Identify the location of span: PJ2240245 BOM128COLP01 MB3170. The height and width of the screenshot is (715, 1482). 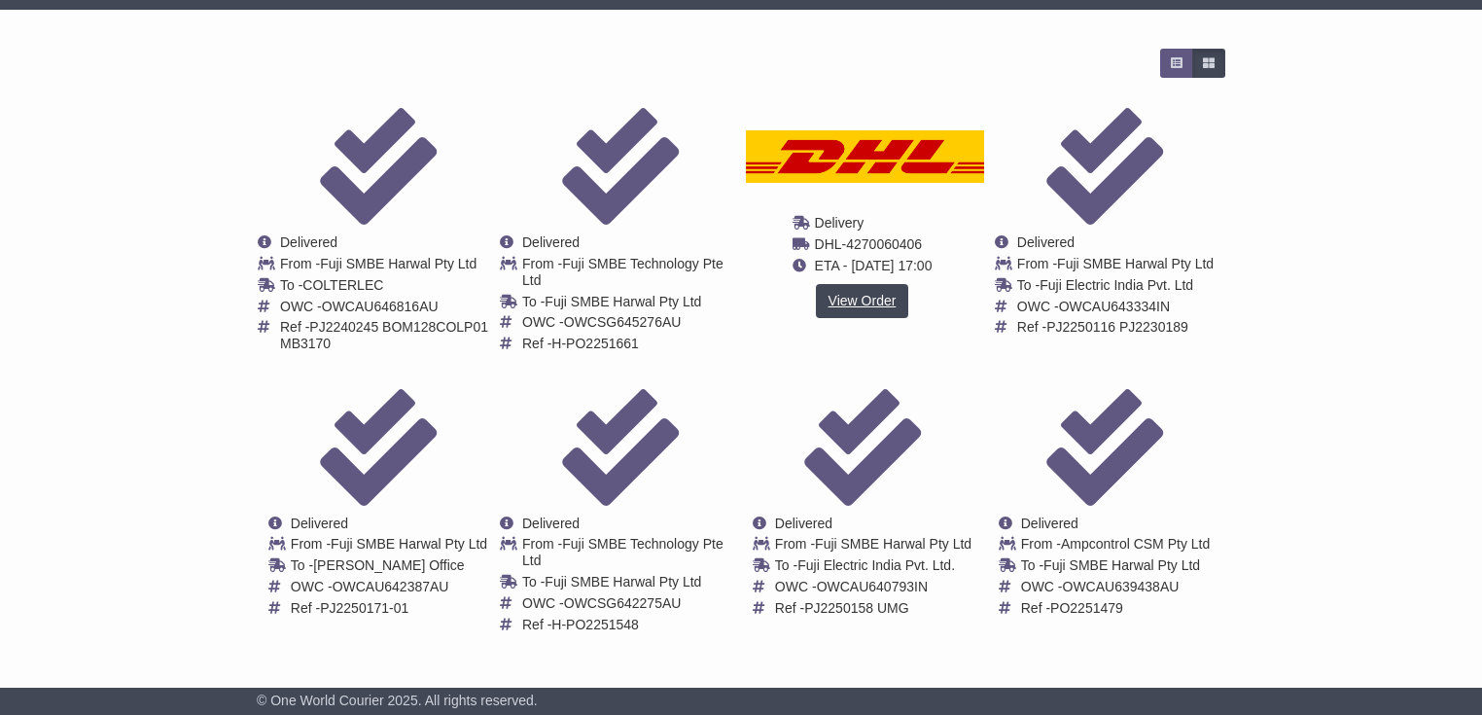
(384, 335).